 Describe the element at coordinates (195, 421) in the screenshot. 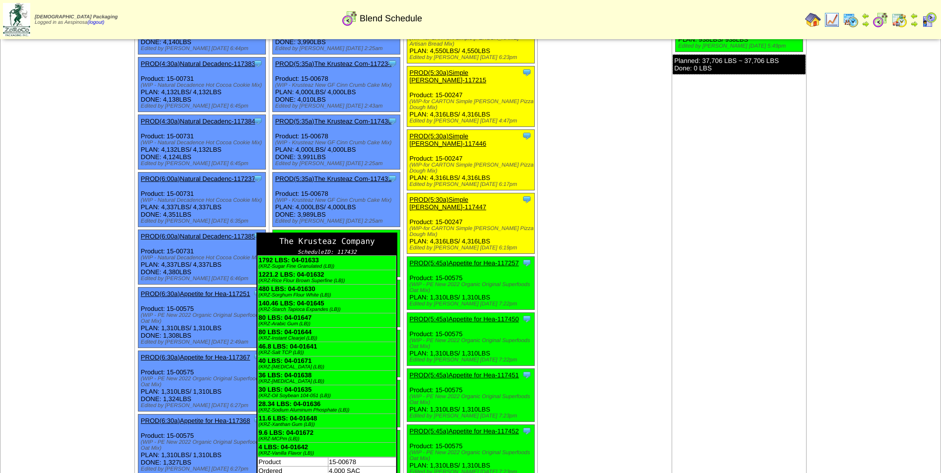

I see `a: PROD(6:30a)Appetite for Hea-117368` at that location.